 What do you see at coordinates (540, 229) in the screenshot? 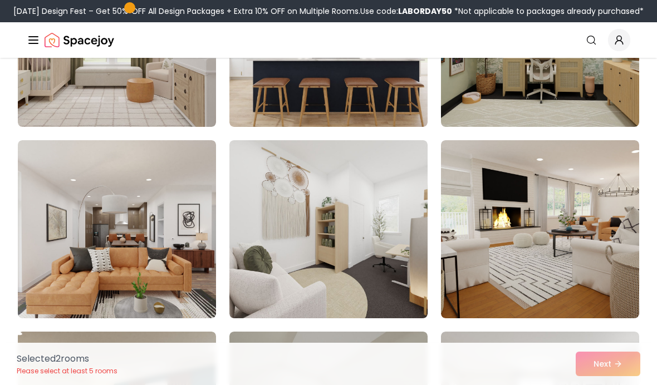
I see `img: Room room-18` at bounding box center [540, 229].